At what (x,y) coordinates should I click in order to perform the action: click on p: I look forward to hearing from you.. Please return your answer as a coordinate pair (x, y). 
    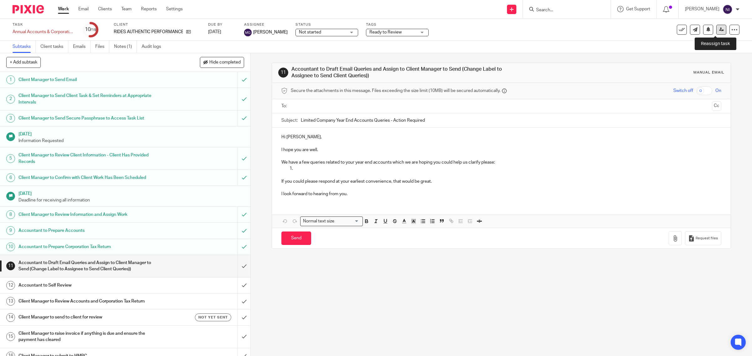
    Looking at the image, I should click on (501, 194).